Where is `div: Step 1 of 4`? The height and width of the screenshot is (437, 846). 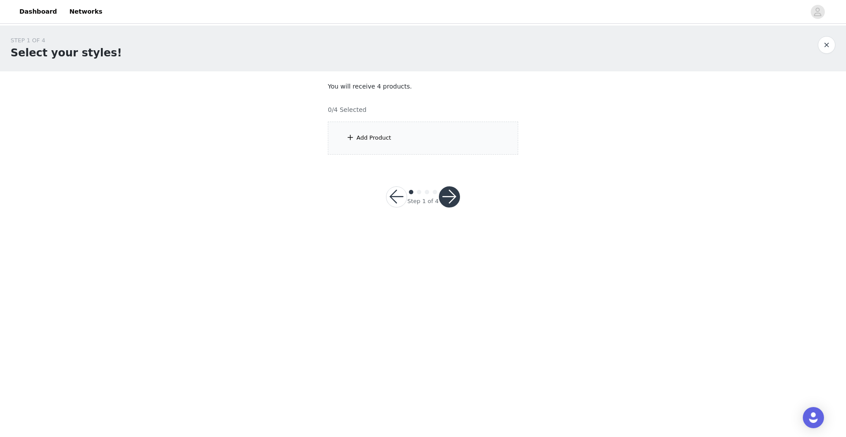 div: Step 1 of 4 is located at coordinates (422, 201).